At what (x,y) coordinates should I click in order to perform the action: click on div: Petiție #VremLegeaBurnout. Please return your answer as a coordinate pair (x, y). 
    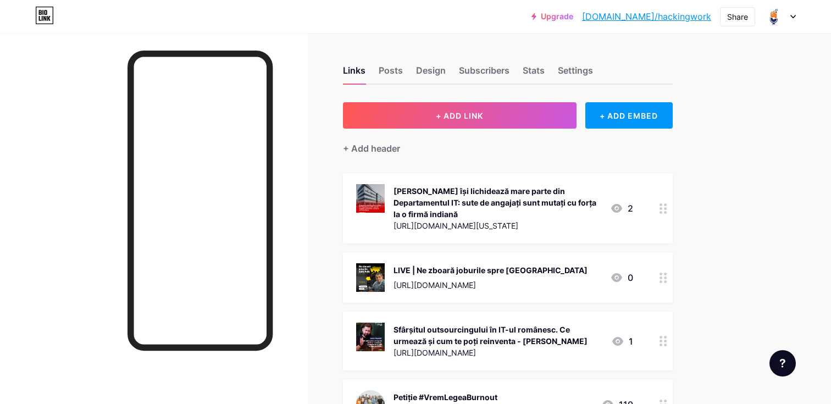
    Looking at the image, I should click on (445, 397).